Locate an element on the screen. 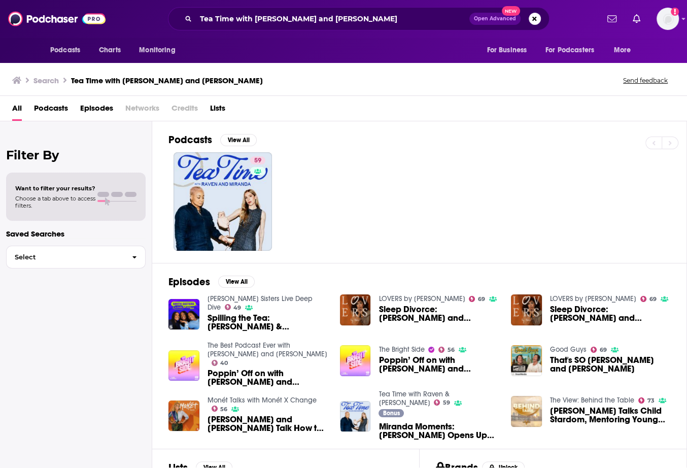  span: Open Advanced is located at coordinates (494, 19).